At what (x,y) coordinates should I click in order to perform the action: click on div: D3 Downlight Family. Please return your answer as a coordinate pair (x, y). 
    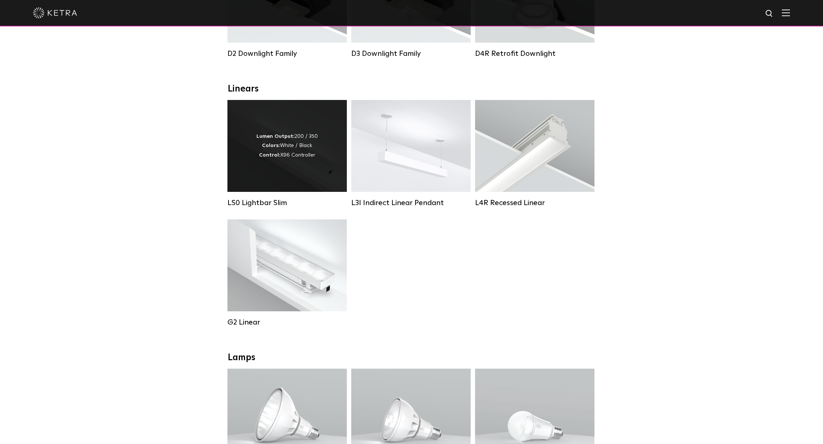
    Looking at the image, I should click on (411, 54).